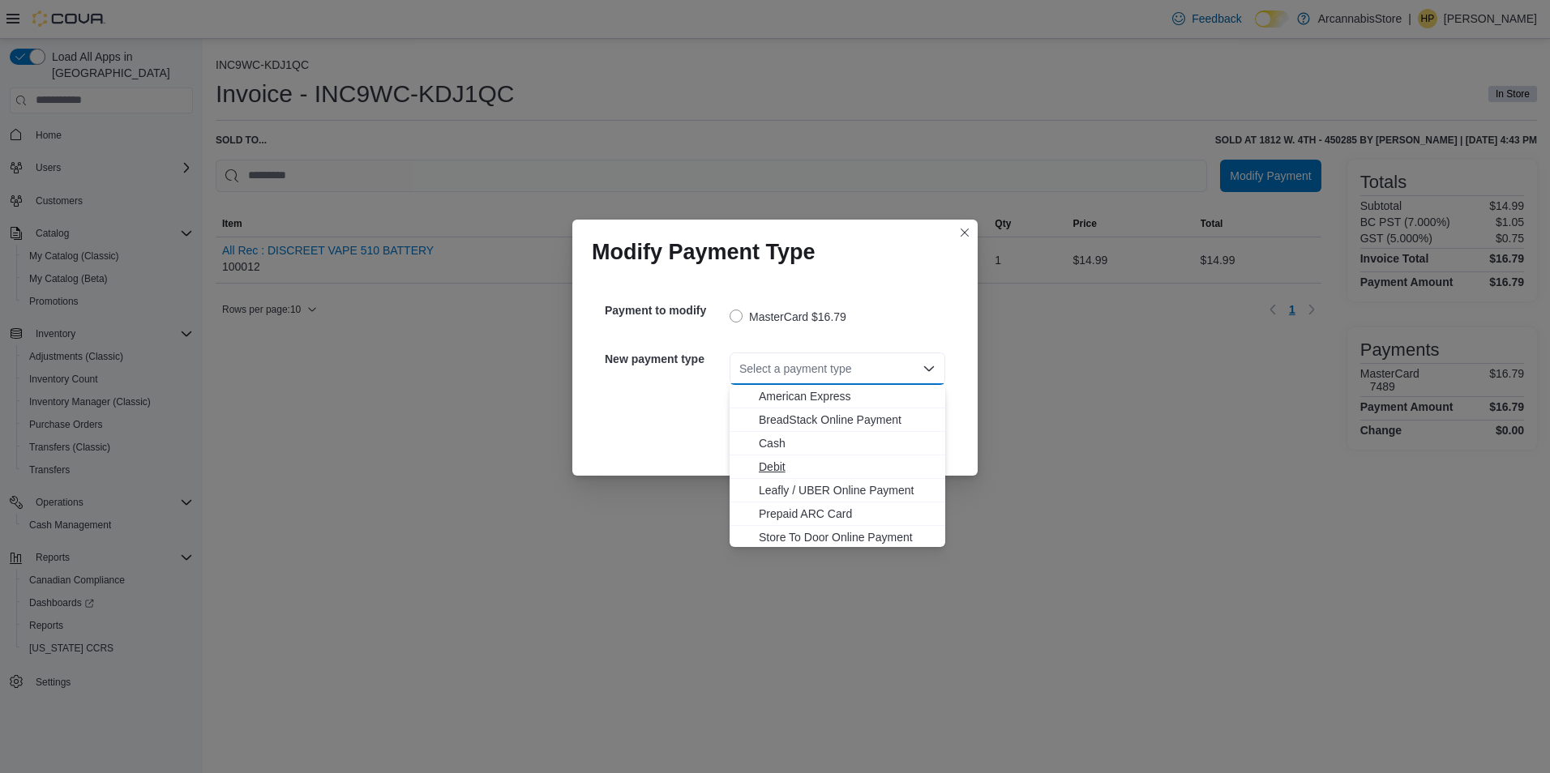  Describe the element at coordinates (847, 490) in the screenshot. I see `span: Leafly / UBER Online Payment` at that location.